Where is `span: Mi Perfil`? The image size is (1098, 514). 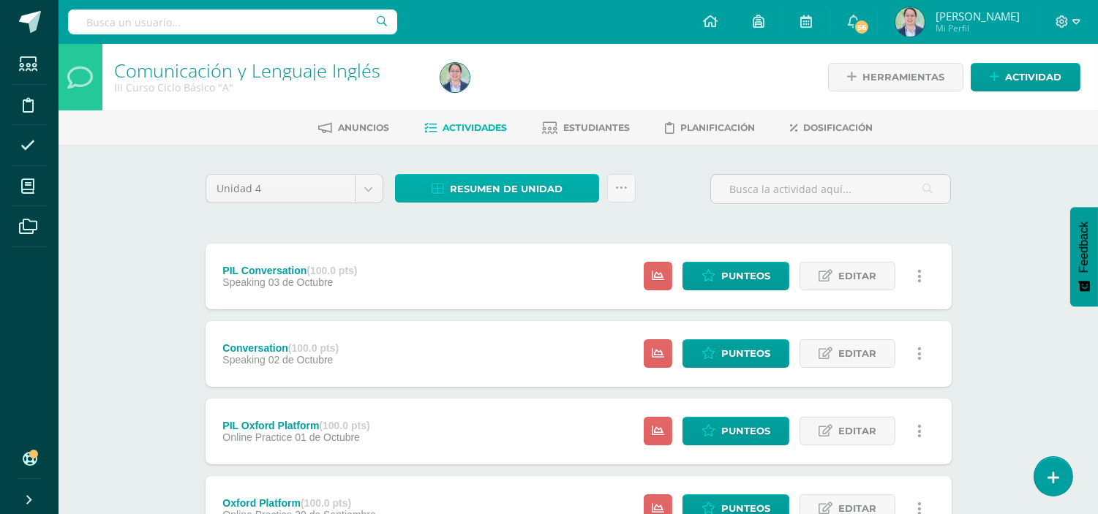 span: Mi Perfil is located at coordinates (977, 28).